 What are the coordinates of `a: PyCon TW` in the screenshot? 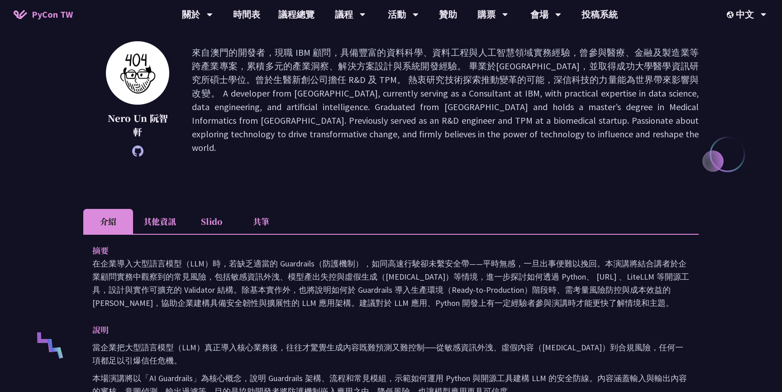 It's located at (43, 14).